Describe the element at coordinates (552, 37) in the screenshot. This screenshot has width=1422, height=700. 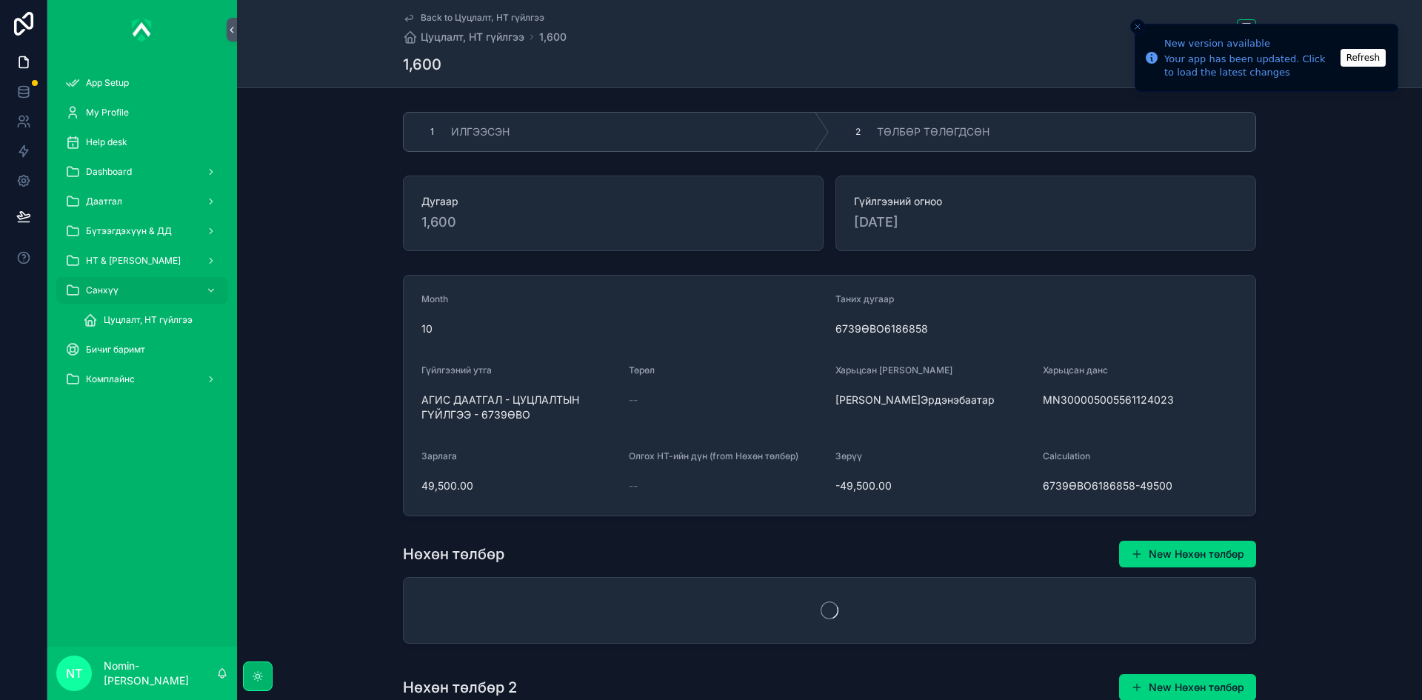
I see `a: 1,600` at that location.